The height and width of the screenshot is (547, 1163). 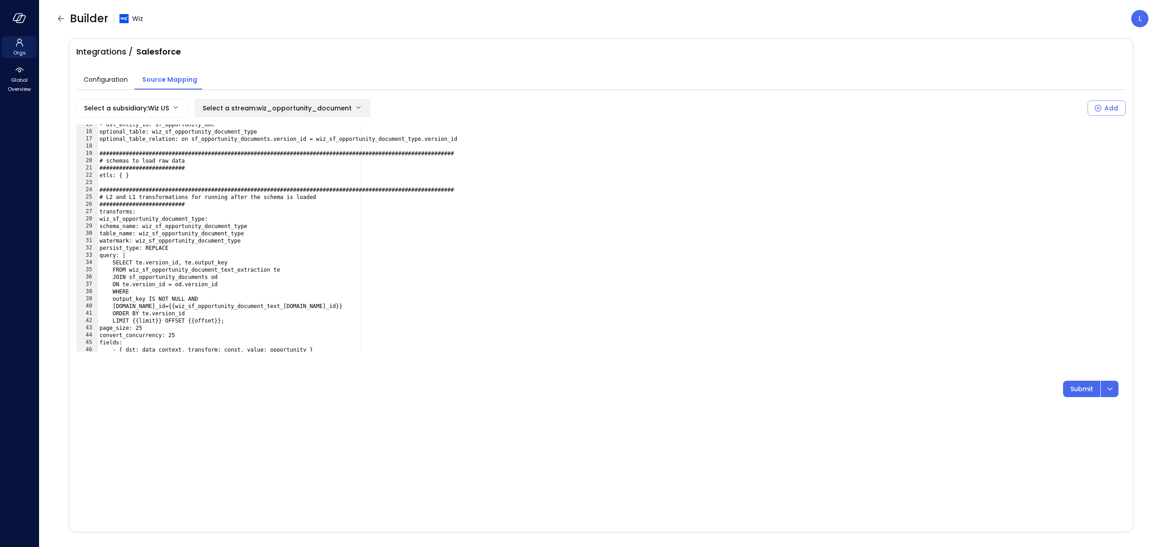 What do you see at coordinates (87, 183) in the screenshot?
I see `div: 23` at bounding box center [87, 183].